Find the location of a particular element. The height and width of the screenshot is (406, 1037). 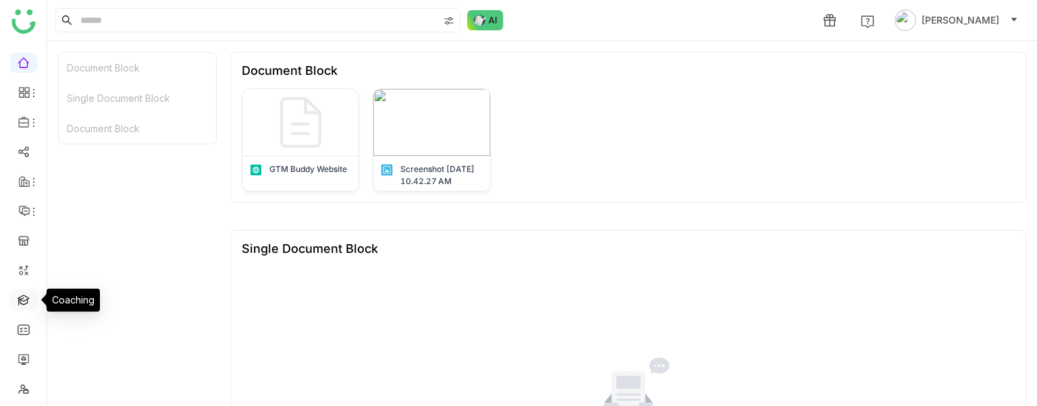

div: Coaching is located at coordinates (73, 300).